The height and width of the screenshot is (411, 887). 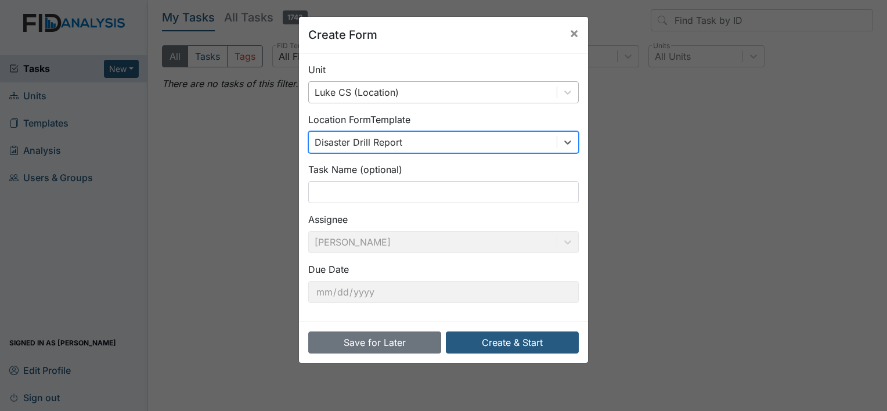 What do you see at coordinates (343, 35) in the screenshot?
I see `h5: Create Form` at bounding box center [343, 35].